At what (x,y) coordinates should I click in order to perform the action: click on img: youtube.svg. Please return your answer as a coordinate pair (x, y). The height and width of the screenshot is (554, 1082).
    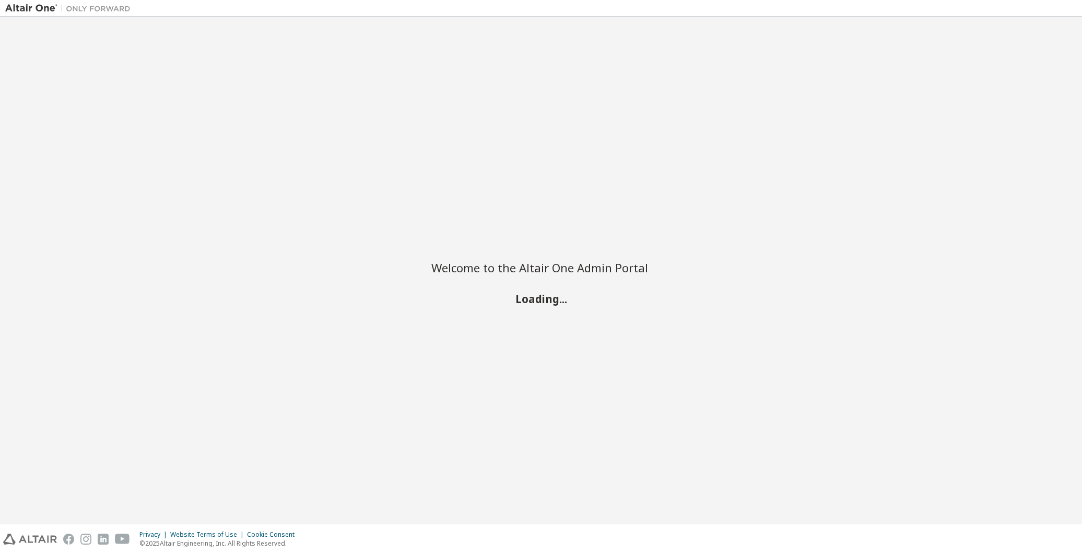
    Looking at the image, I should click on (122, 539).